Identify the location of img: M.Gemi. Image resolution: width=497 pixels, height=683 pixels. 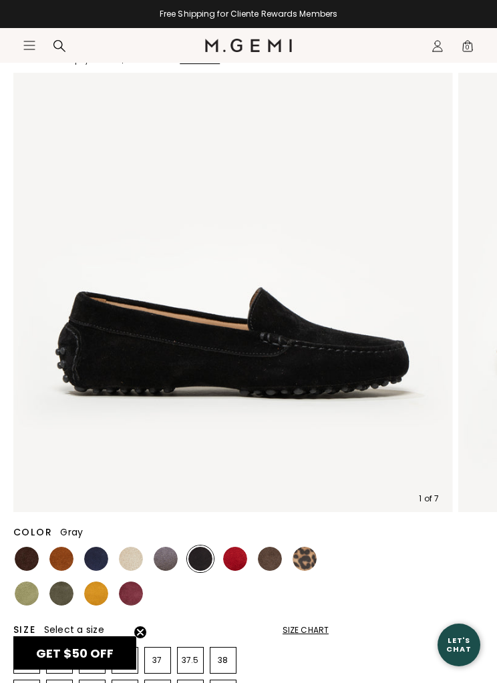
(248, 45).